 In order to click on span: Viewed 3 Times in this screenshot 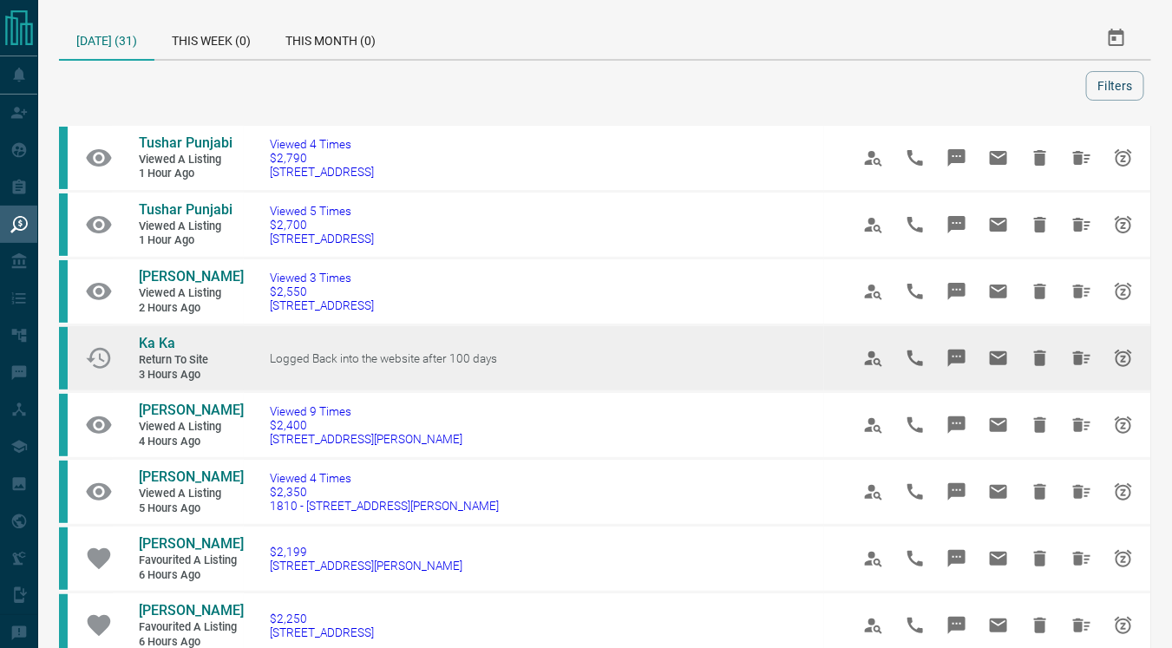, I will do `click(322, 278)`.